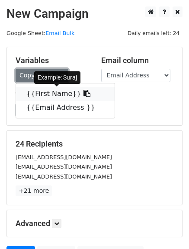  I want to click on span: Daily emails left: 24, so click(154, 33).